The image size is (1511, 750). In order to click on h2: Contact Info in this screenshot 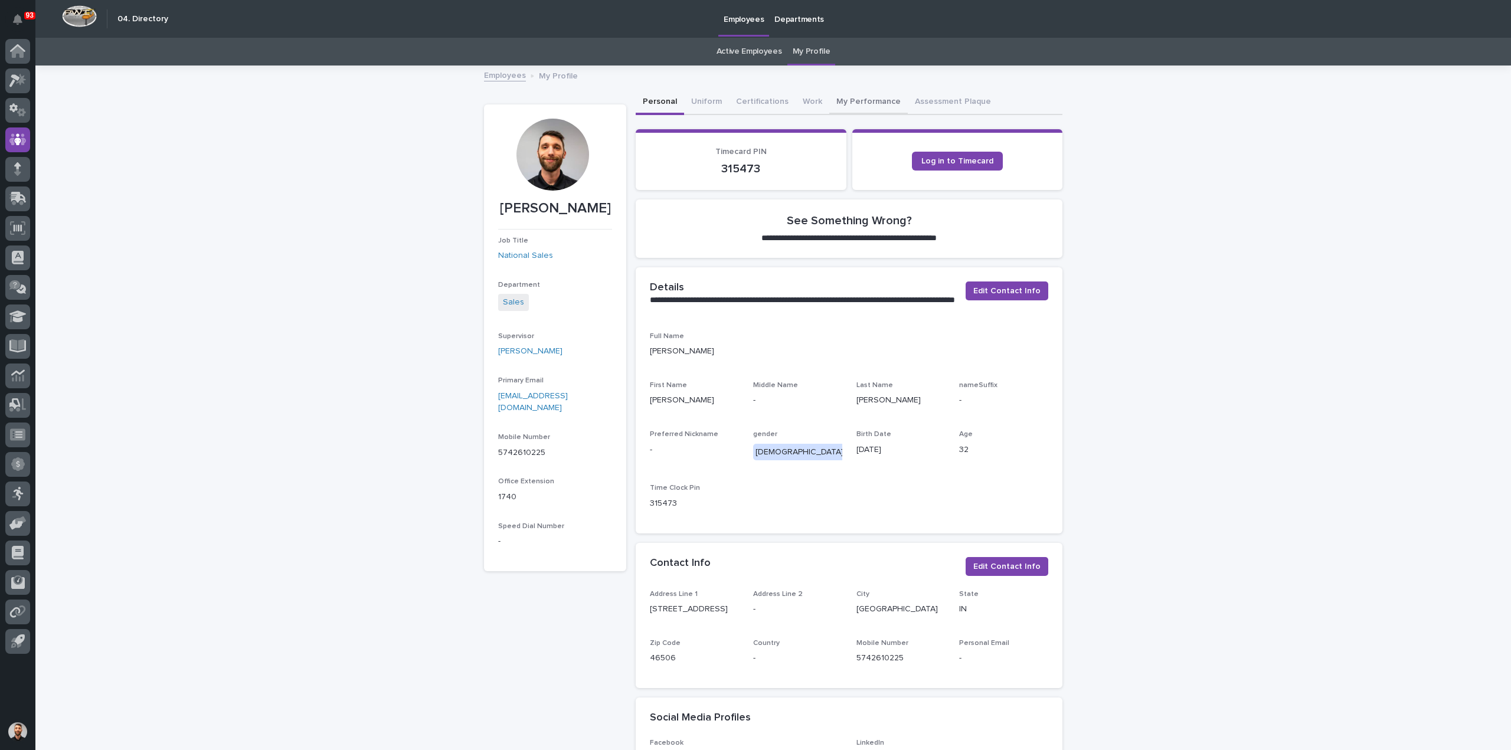, I will do `click(680, 564)`.